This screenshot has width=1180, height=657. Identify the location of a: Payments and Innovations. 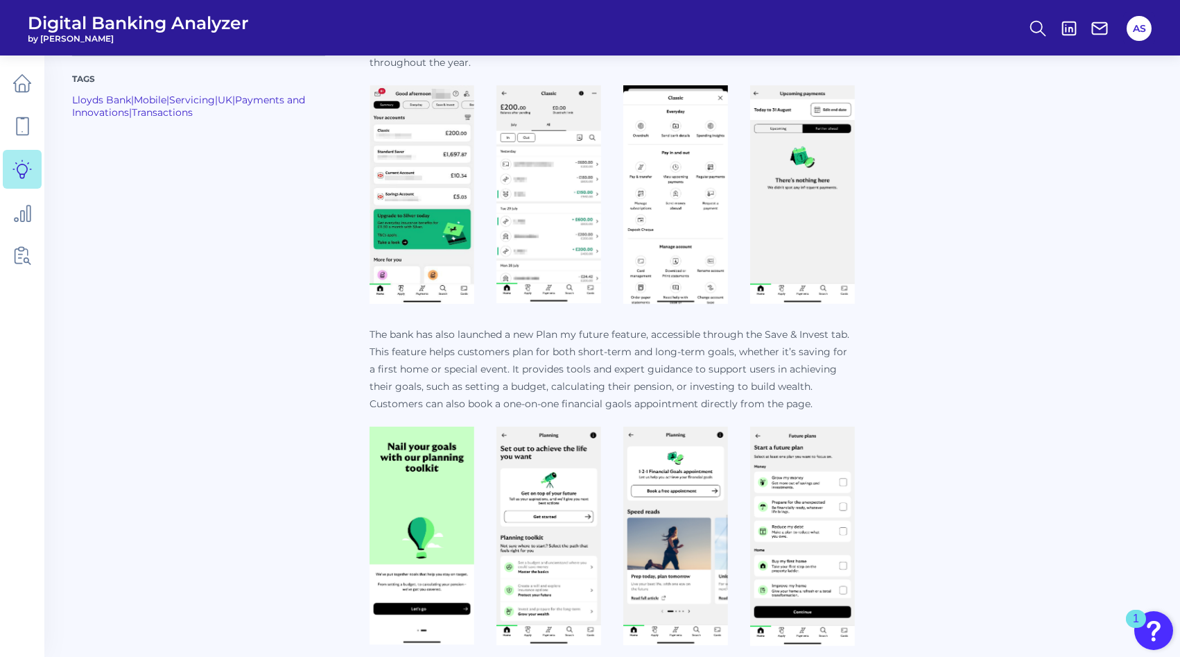
(189, 106).